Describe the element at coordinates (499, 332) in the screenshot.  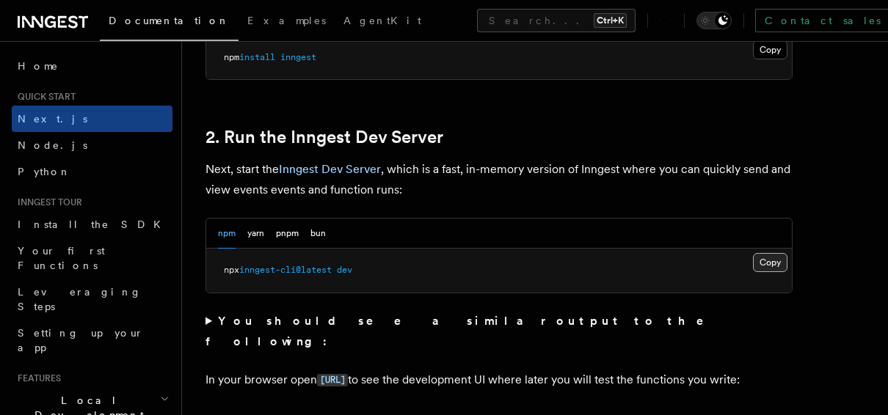
I see `summary: You should see a similar output to the following:` at that location.